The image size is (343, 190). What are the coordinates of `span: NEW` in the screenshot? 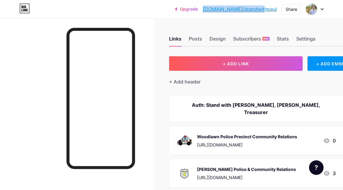 It's located at (265, 39).